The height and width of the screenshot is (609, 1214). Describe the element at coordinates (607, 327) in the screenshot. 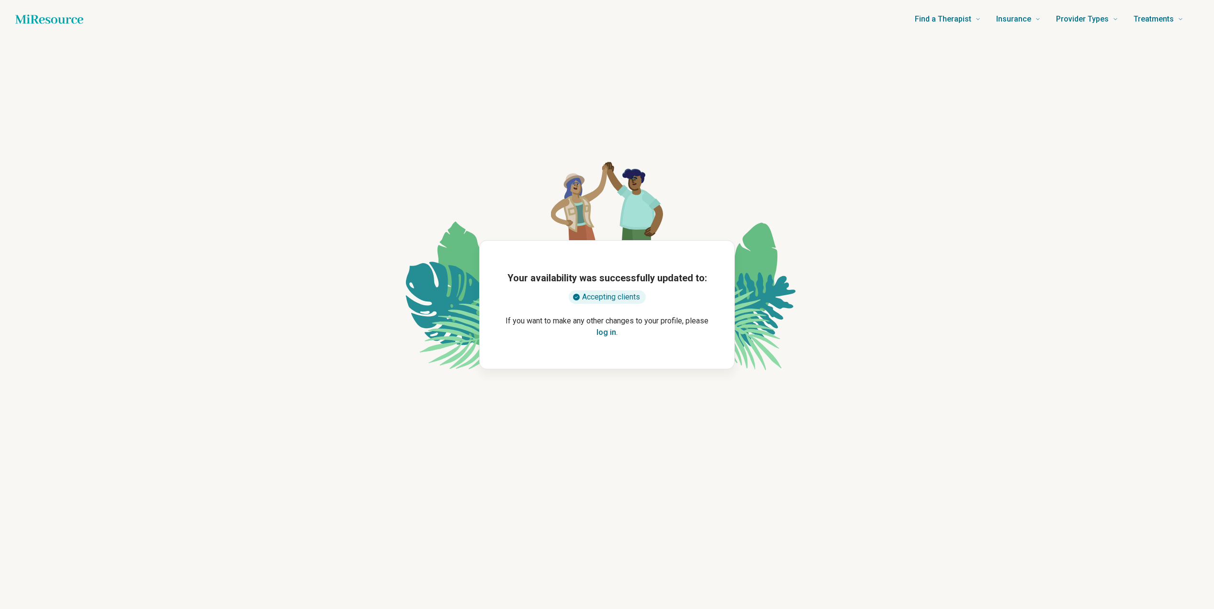

I see `p: If you want to make any other changes to your profile, please .` at that location.